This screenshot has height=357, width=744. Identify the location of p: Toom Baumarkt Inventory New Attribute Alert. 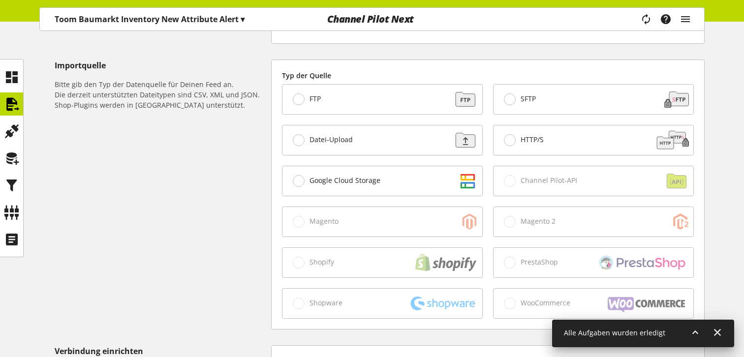
(150, 19).